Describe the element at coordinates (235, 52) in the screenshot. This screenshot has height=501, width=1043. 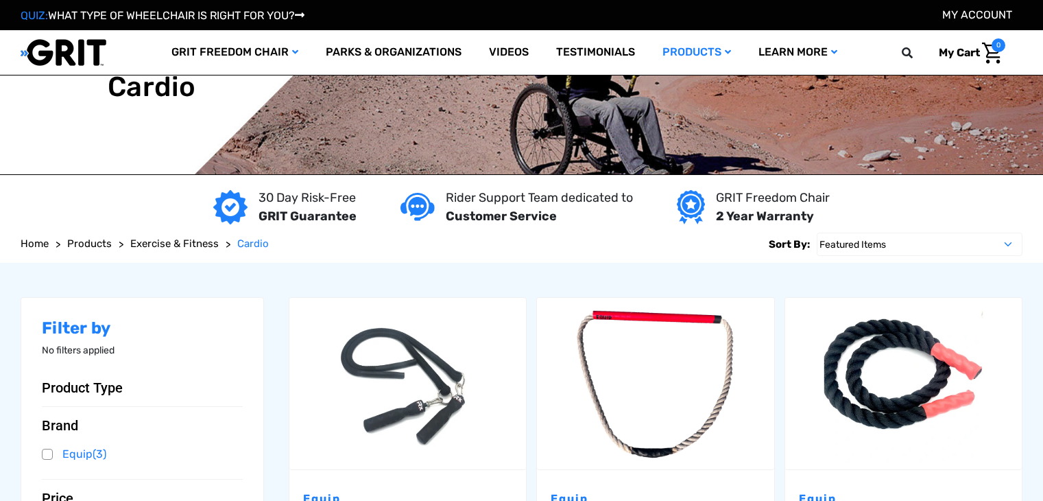
I see `a: GRIT Freedom Chair` at that location.